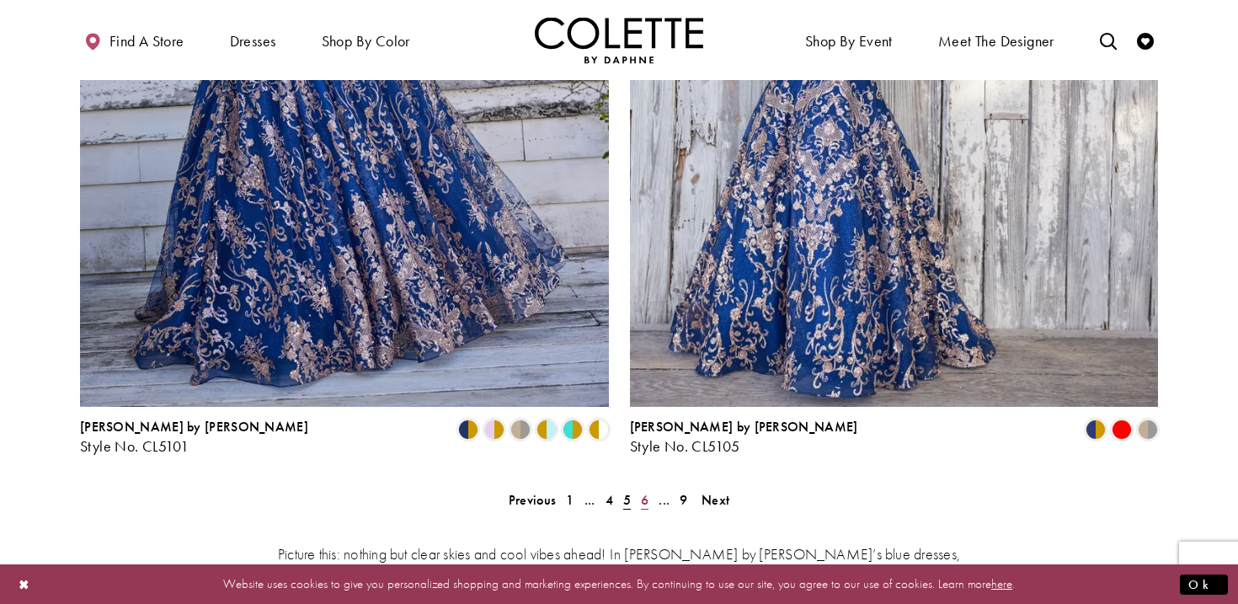 This screenshot has width=1238, height=604. What do you see at coordinates (134, 40) in the screenshot?
I see `a: Find a store` at bounding box center [134, 40].